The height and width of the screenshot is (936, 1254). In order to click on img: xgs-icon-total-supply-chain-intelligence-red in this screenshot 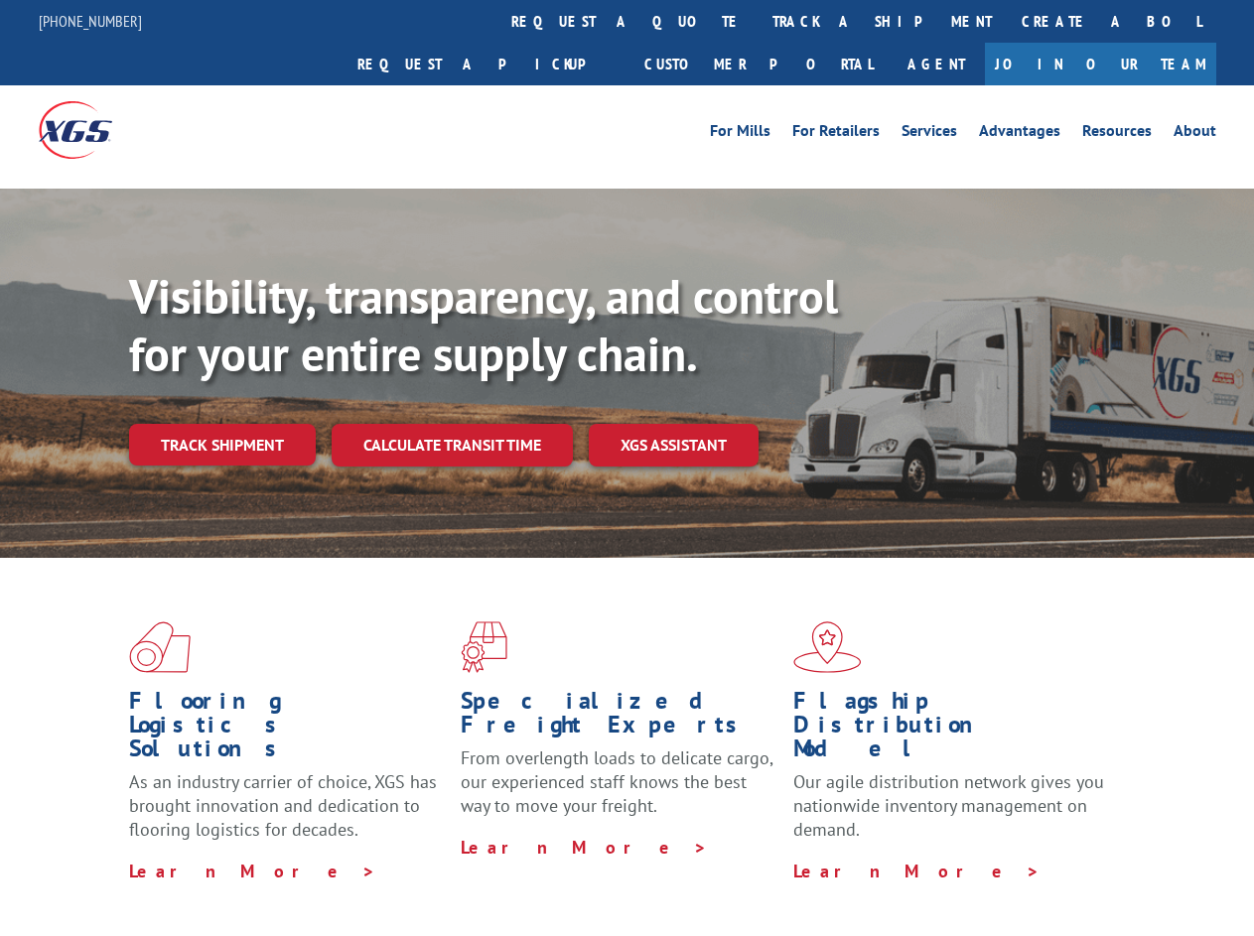, I will do `click(160, 647)`.